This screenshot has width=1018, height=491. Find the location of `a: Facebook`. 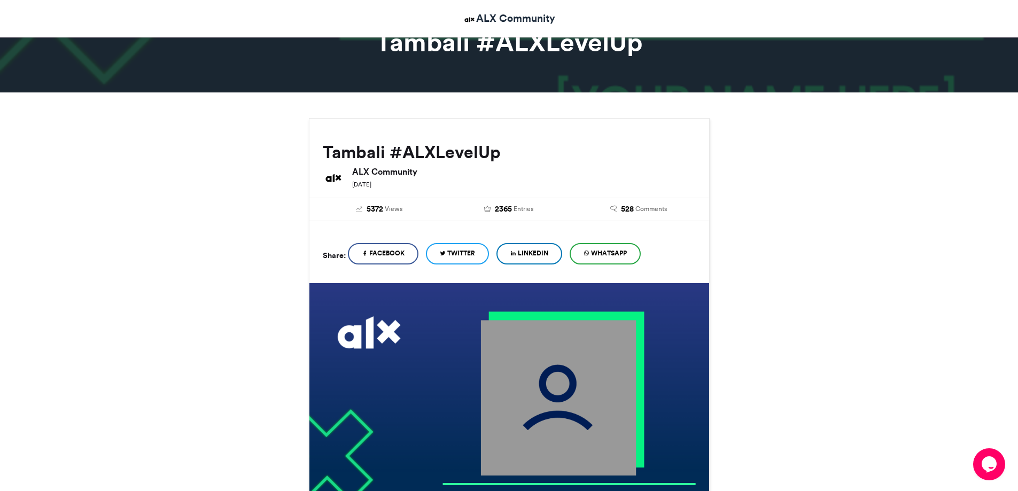

a: Facebook is located at coordinates (383, 254).